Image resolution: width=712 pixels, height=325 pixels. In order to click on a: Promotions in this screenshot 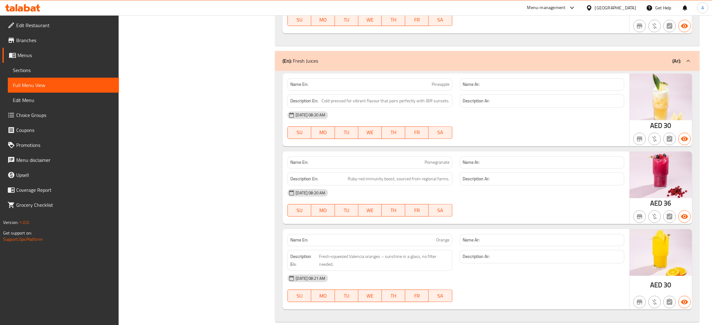, I will do `click(61, 145)`.